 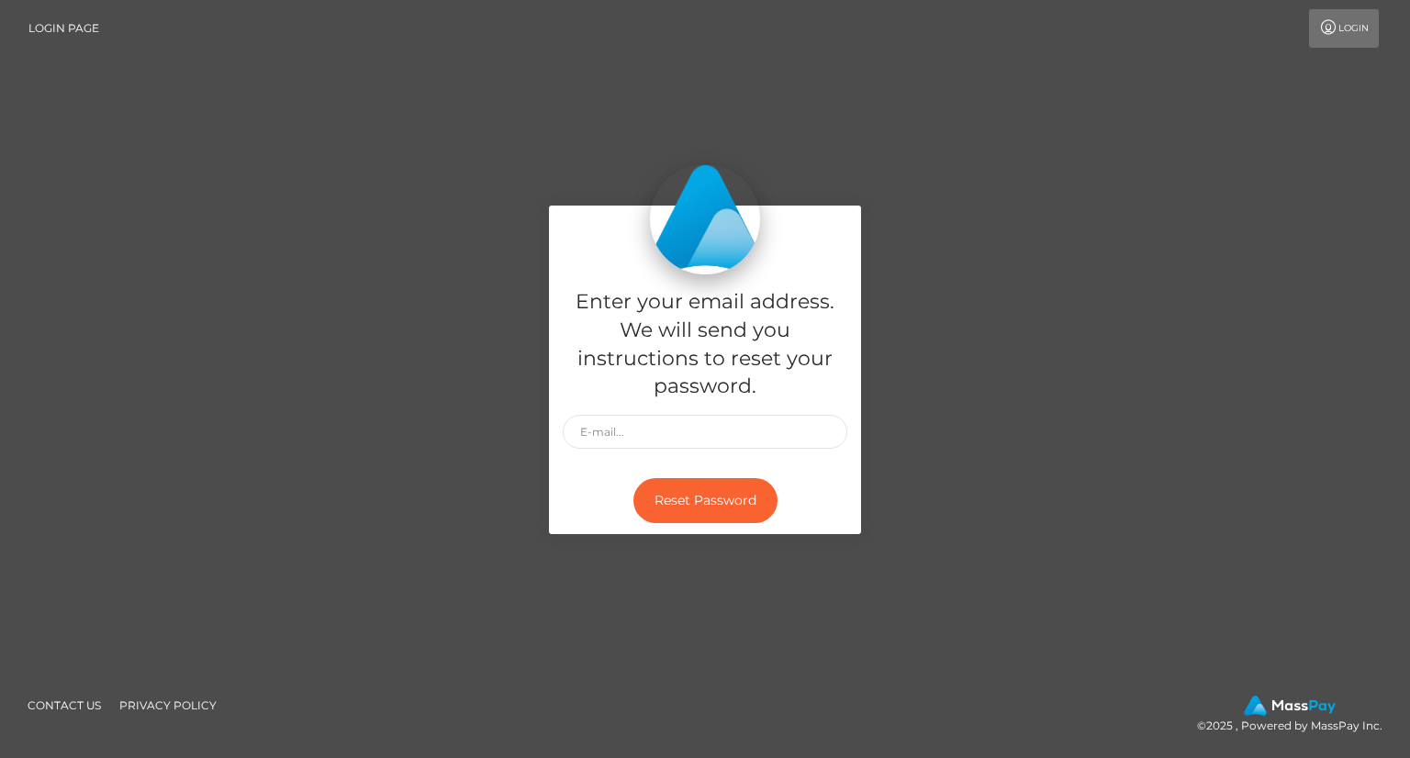 I want to click on button: Reset Password, so click(x=705, y=500).